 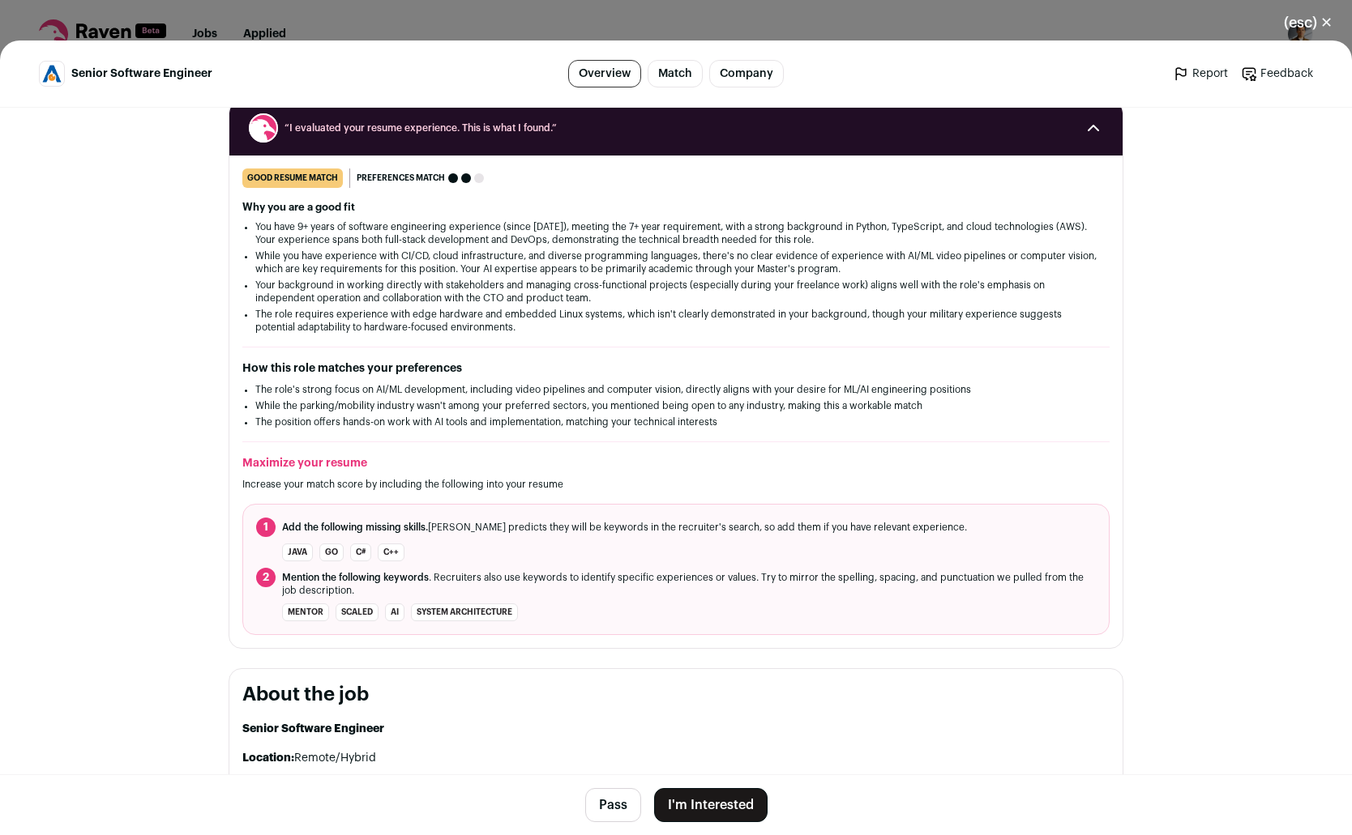 What do you see at coordinates (293, 178) in the screenshot?
I see `div: good resume match` at bounding box center [293, 178].